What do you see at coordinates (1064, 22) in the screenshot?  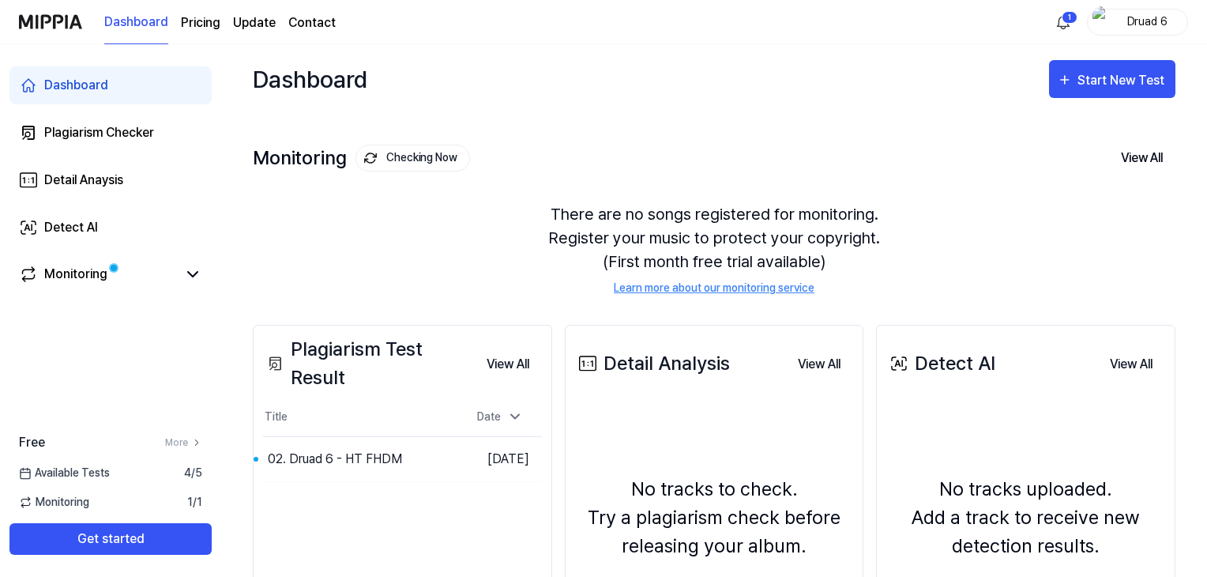 I see `button: 알림1` at bounding box center [1064, 22].